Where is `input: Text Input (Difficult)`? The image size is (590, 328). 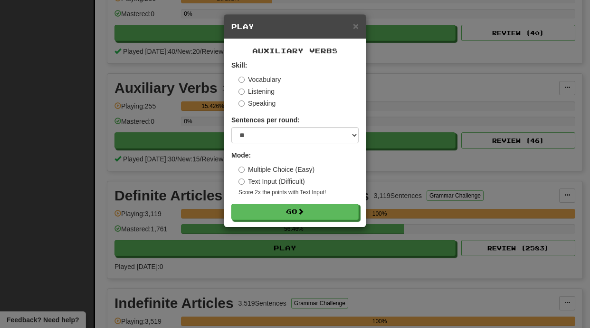 input: Text Input (Difficult) is located at coordinates (241, 181).